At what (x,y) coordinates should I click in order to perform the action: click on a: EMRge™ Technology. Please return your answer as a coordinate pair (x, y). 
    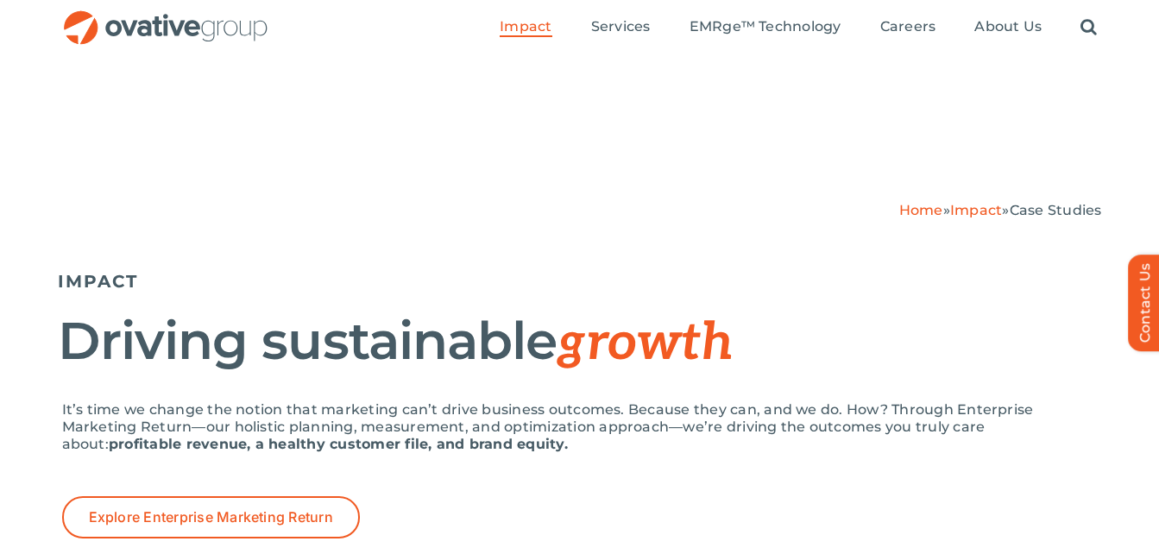
    Looking at the image, I should click on (766, 28).